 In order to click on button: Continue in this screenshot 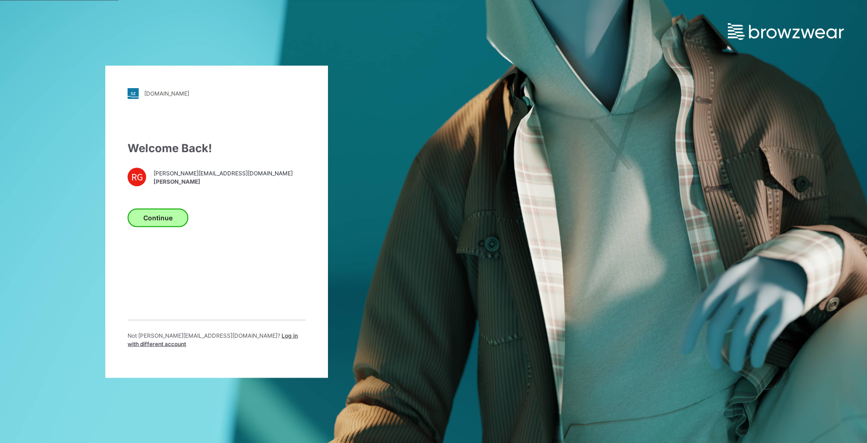, I will do `click(158, 218)`.